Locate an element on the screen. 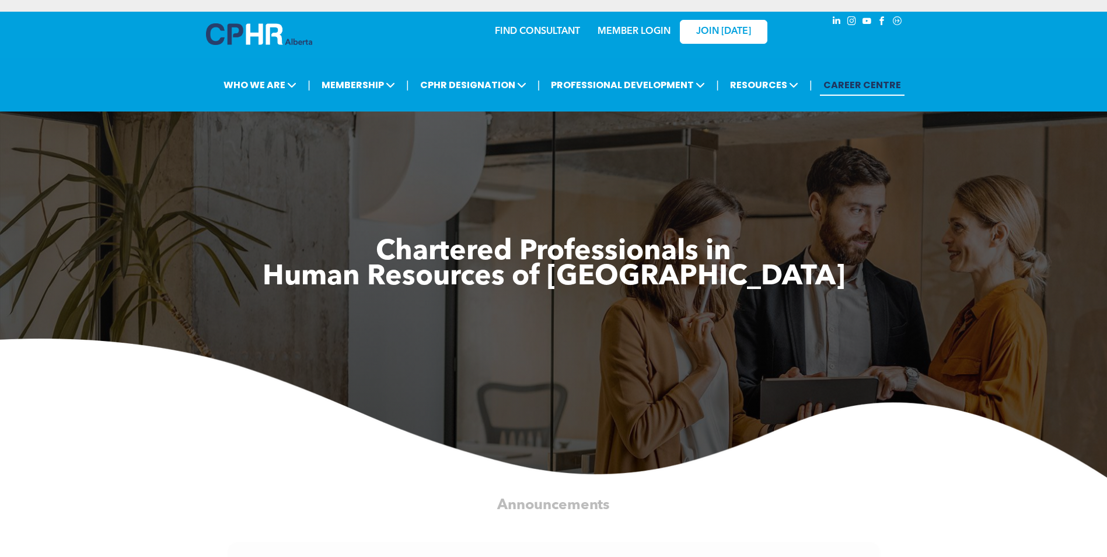 The height and width of the screenshot is (557, 1107). a: MEMBER LOGIN is located at coordinates (634, 32).